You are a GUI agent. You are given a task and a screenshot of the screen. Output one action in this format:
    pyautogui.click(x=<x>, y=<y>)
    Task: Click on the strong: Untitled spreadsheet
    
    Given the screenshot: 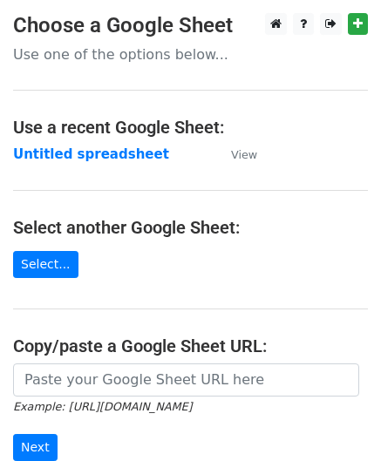 What is the action you would take?
    pyautogui.click(x=91, y=154)
    